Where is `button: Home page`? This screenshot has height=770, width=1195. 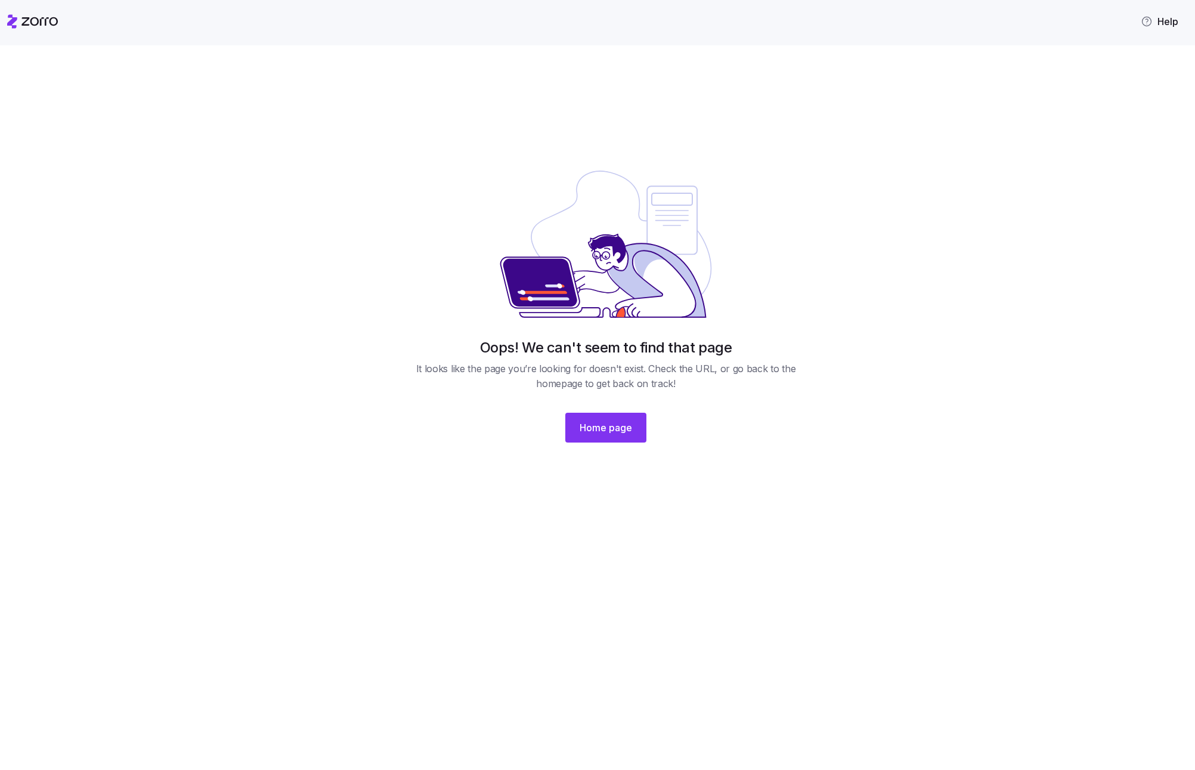 button: Home page is located at coordinates (606, 427).